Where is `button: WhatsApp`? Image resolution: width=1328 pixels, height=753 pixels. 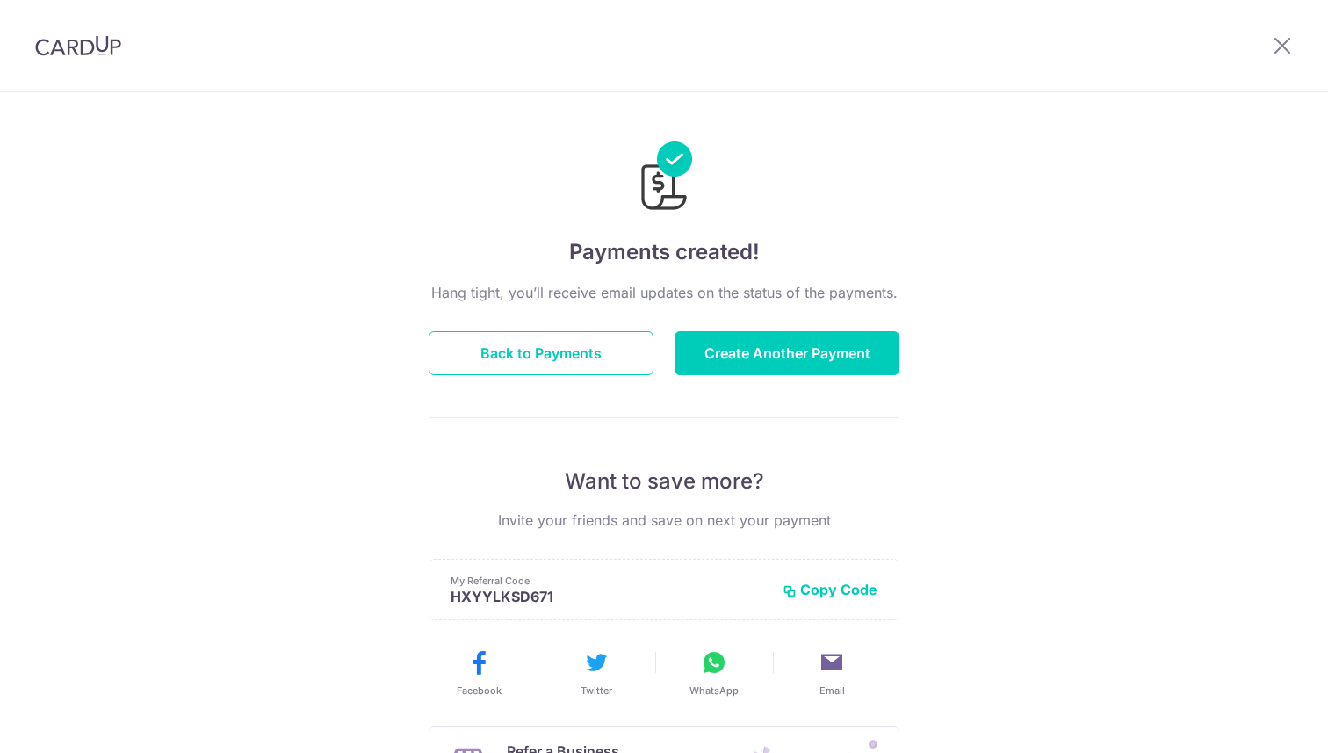 button: WhatsApp is located at coordinates (714, 673).